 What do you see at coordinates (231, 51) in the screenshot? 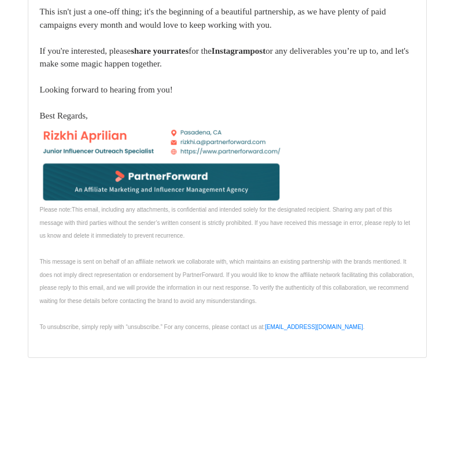
I see `span: Instagram` at bounding box center [231, 51].